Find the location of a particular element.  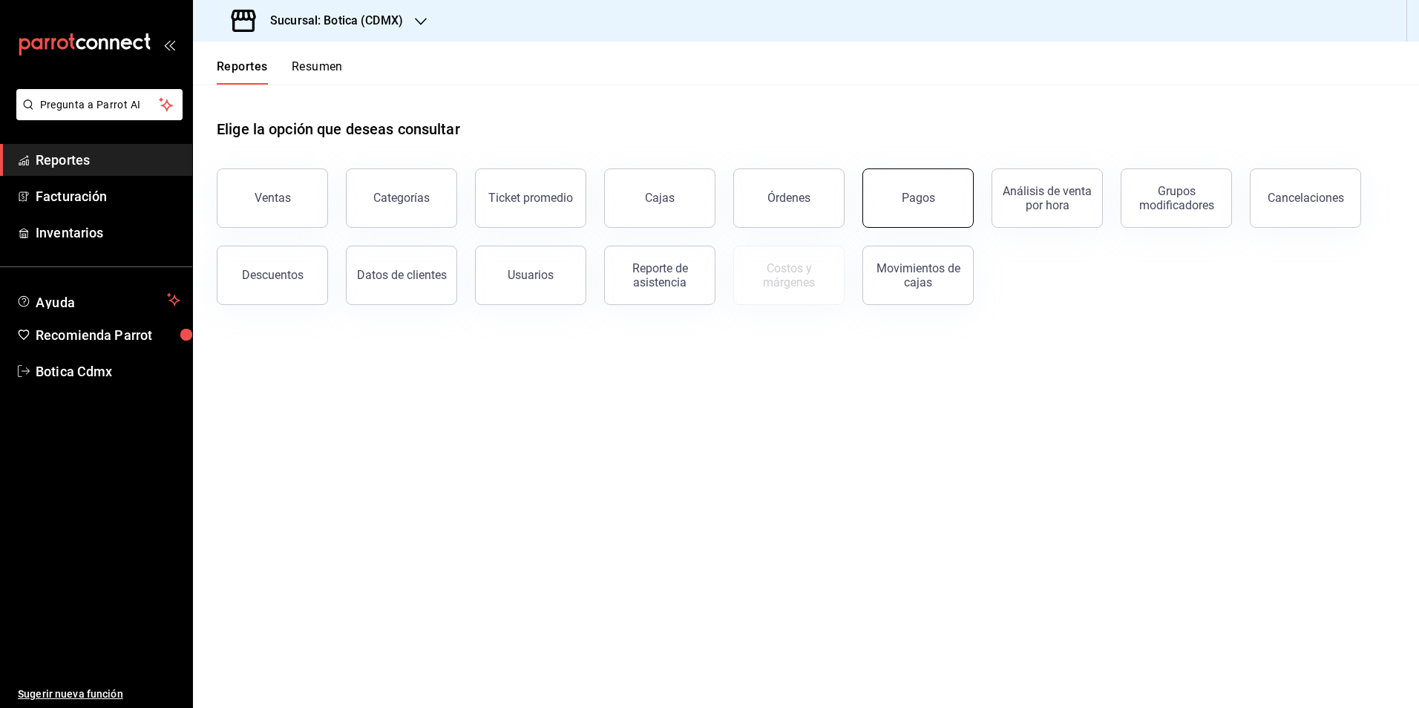

button: Ventas is located at coordinates (272, 198).